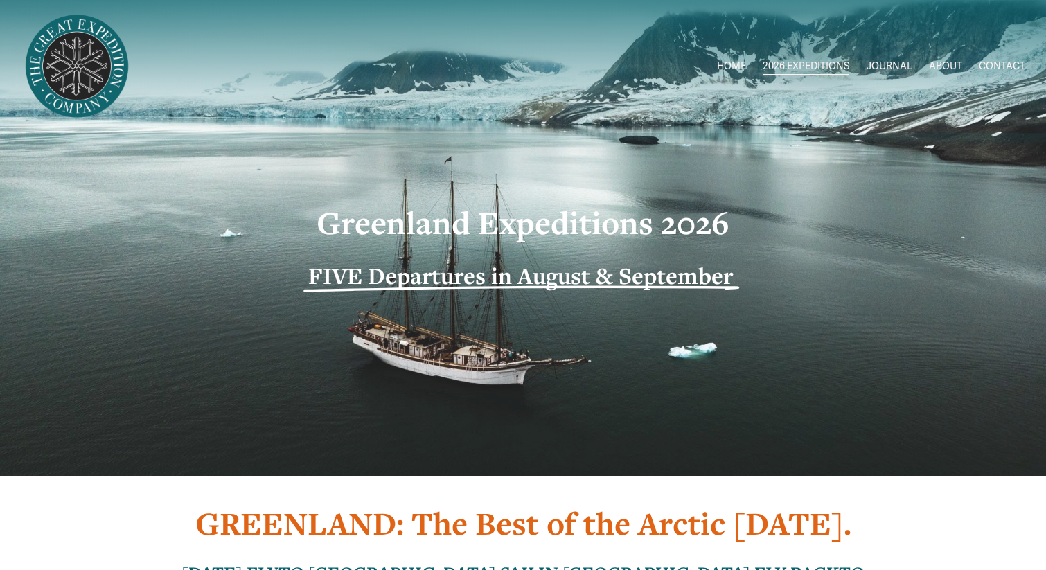 Image resolution: width=1046 pixels, height=570 pixels. I want to click on img: Arctic Expeditions, so click(77, 67).